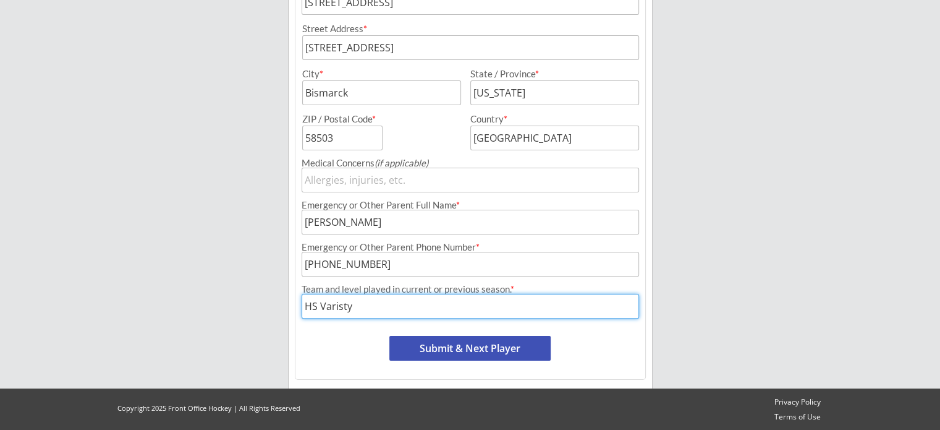 The height and width of the screenshot is (430, 940). I want to click on div: State / Province, so click(547, 74).